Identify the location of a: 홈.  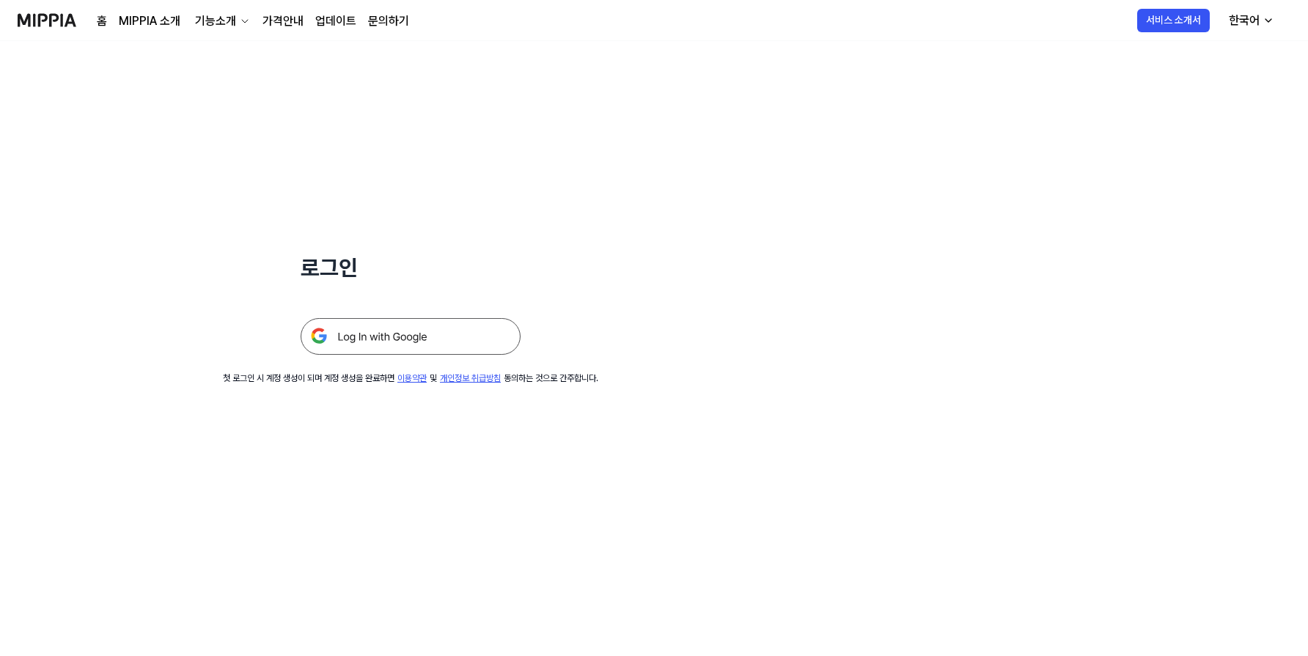
(102, 21).